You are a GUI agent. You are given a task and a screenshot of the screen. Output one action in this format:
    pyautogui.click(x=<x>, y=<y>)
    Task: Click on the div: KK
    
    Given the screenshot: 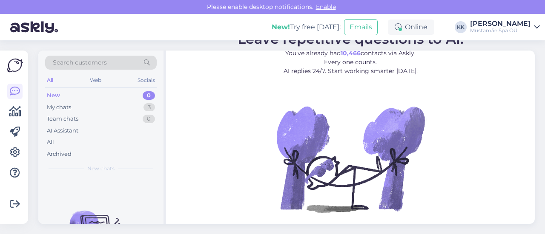 What is the action you would take?
    pyautogui.click(x=460, y=27)
    